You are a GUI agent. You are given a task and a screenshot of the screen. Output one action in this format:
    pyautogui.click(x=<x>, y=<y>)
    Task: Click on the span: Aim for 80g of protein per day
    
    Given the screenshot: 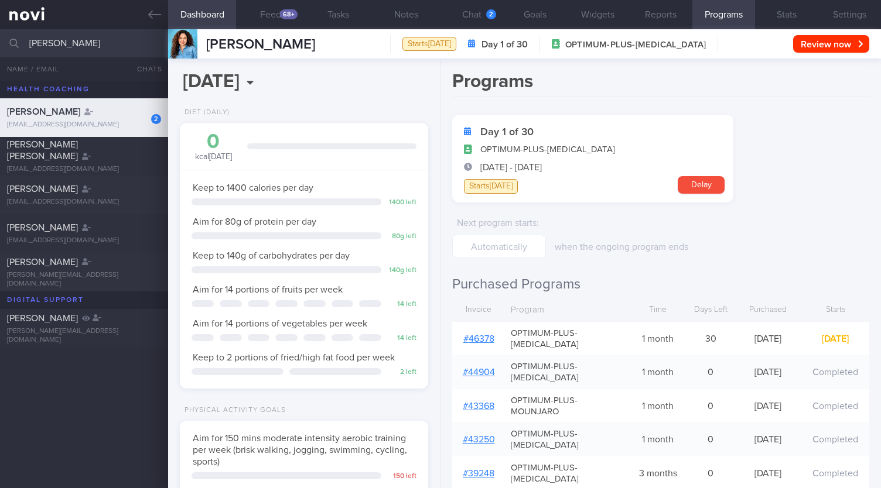 What is the action you would take?
    pyautogui.click(x=254, y=222)
    